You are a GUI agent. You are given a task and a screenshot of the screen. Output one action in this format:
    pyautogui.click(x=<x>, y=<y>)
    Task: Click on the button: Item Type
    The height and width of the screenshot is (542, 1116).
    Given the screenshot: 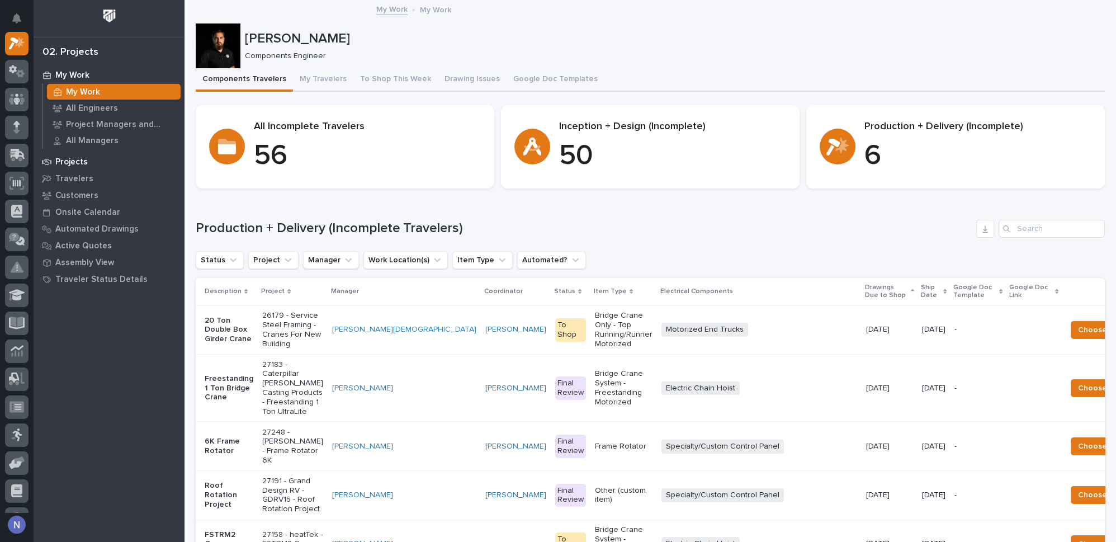 What is the action you would take?
    pyautogui.click(x=483, y=260)
    